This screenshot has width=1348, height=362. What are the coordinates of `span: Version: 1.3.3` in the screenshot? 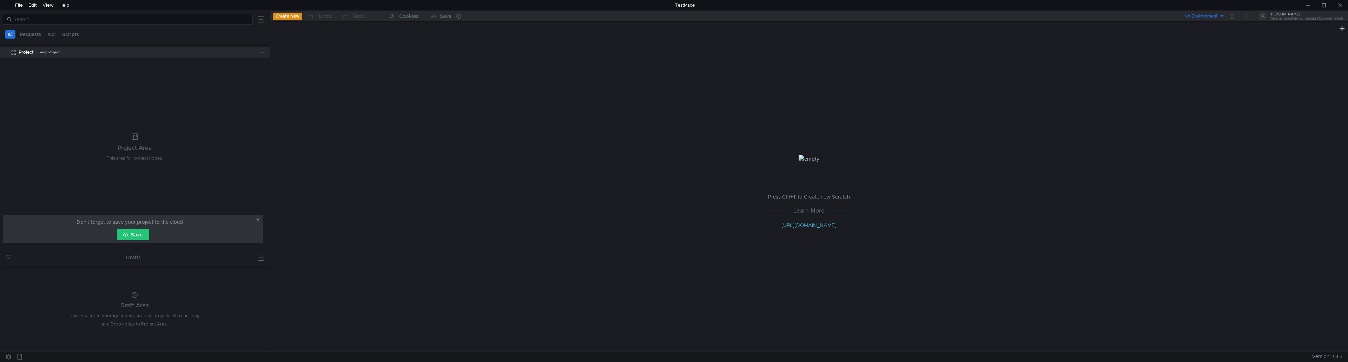 It's located at (1327, 357).